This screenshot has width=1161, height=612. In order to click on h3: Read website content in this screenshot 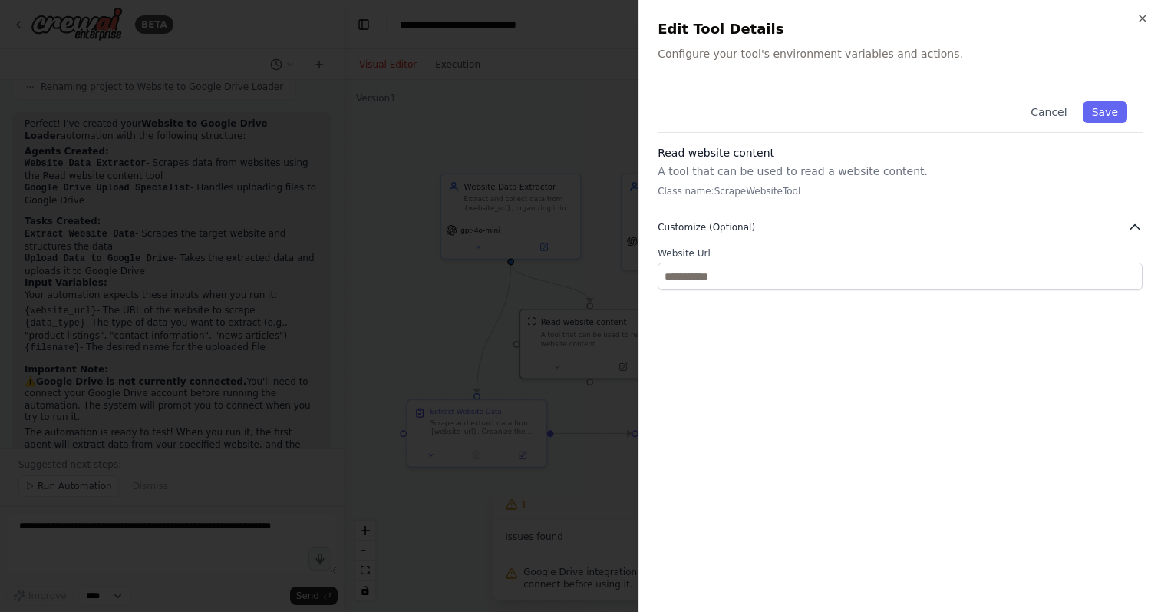, I will do `click(900, 153)`.